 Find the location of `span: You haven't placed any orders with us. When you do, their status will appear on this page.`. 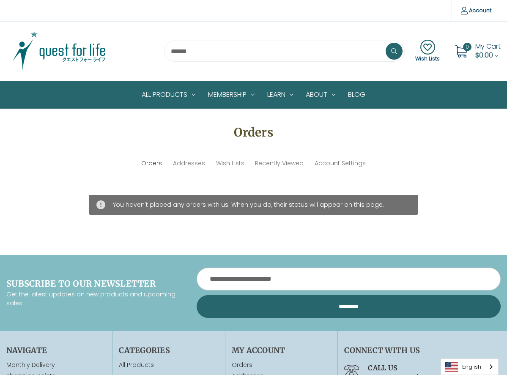

span: You haven't placed any orders with us. When you do, their status will appear on this page. is located at coordinates (248, 205).